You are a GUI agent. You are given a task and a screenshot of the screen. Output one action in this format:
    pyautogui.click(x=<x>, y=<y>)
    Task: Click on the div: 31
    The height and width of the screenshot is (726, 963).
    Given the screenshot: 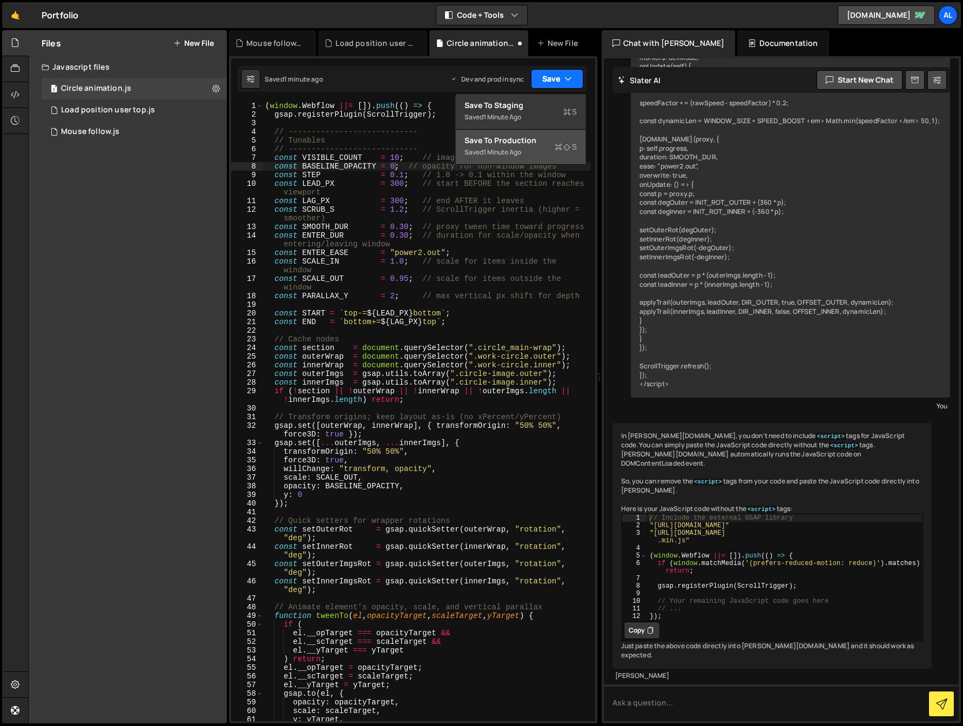 What is the action you would take?
    pyautogui.click(x=247, y=417)
    